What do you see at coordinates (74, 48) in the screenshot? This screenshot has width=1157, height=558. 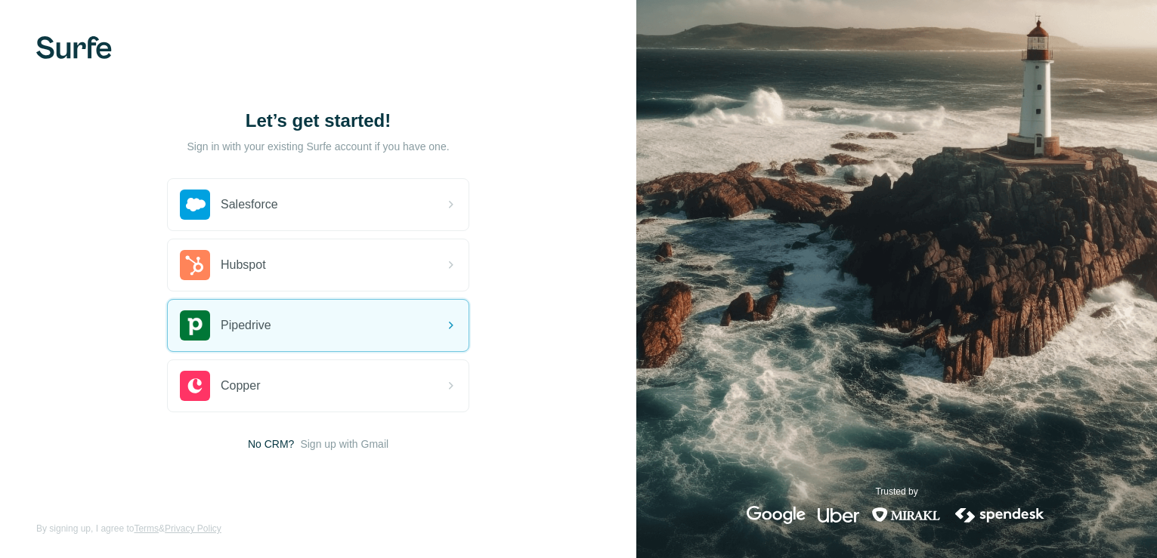 I see `img: Surfe's logo` at bounding box center [74, 48].